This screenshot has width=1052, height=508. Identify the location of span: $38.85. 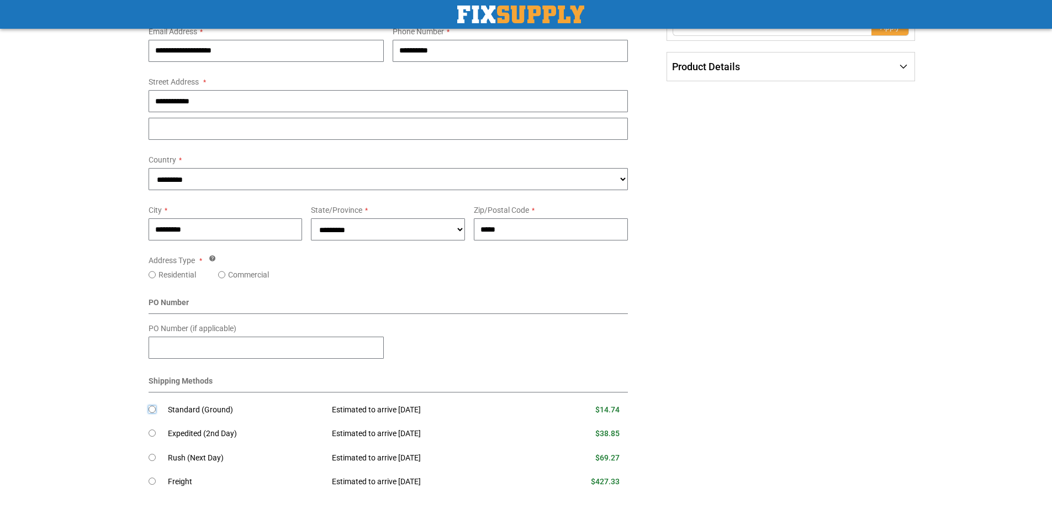
(607, 433).